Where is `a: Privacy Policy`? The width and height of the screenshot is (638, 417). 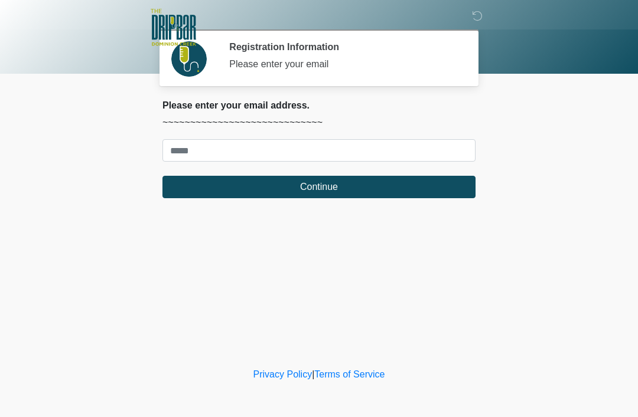 a: Privacy Policy is located at coordinates (283, 374).